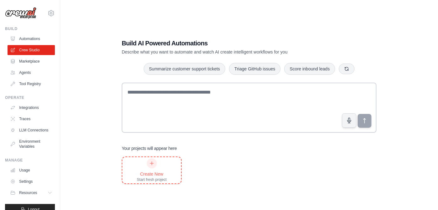 Image resolution: width=438 pixels, height=210 pixels. What do you see at coordinates (149, 149) in the screenshot?
I see `h3: Your projects will appear here` at bounding box center [149, 149].